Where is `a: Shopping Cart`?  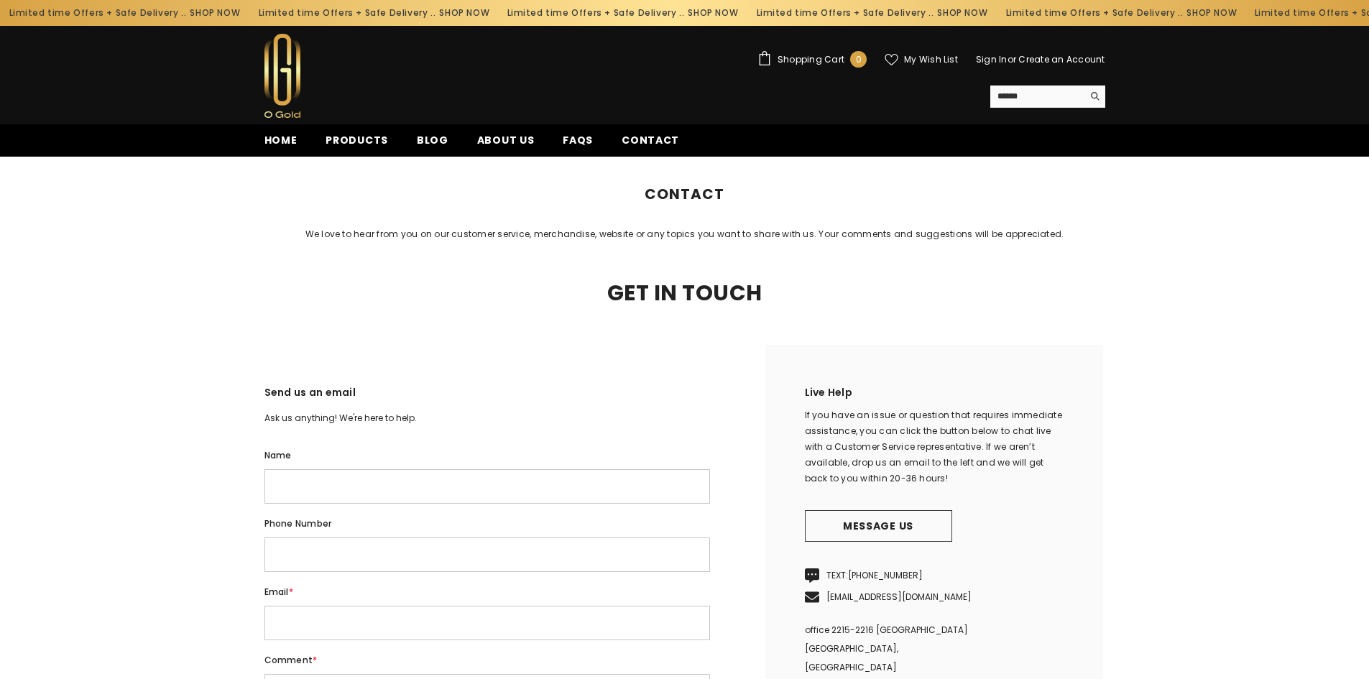
a: Shopping Cart is located at coordinates (812, 59).